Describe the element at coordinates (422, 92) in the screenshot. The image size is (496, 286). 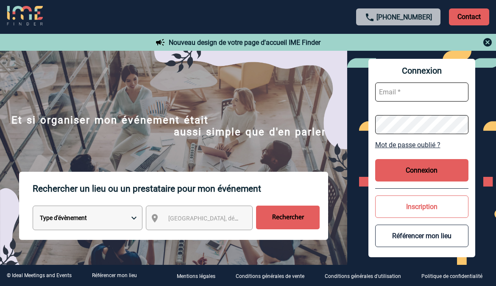
I see `input: Email *` at that location.